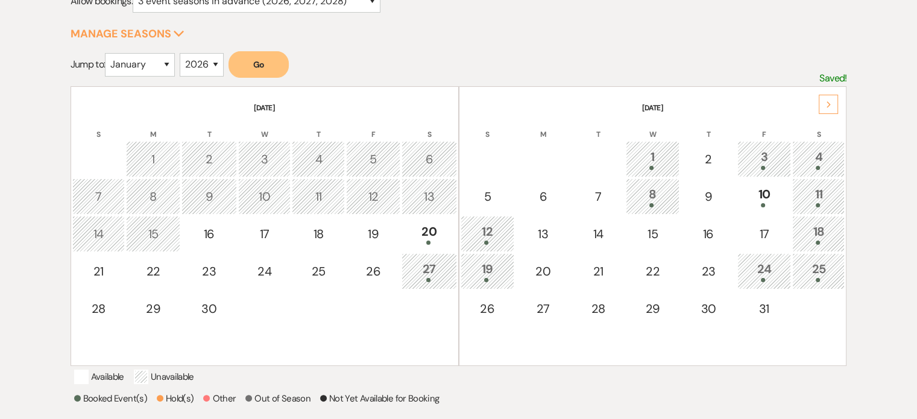 The width and height of the screenshot is (917, 419). I want to click on p: Saved!, so click(833, 78).